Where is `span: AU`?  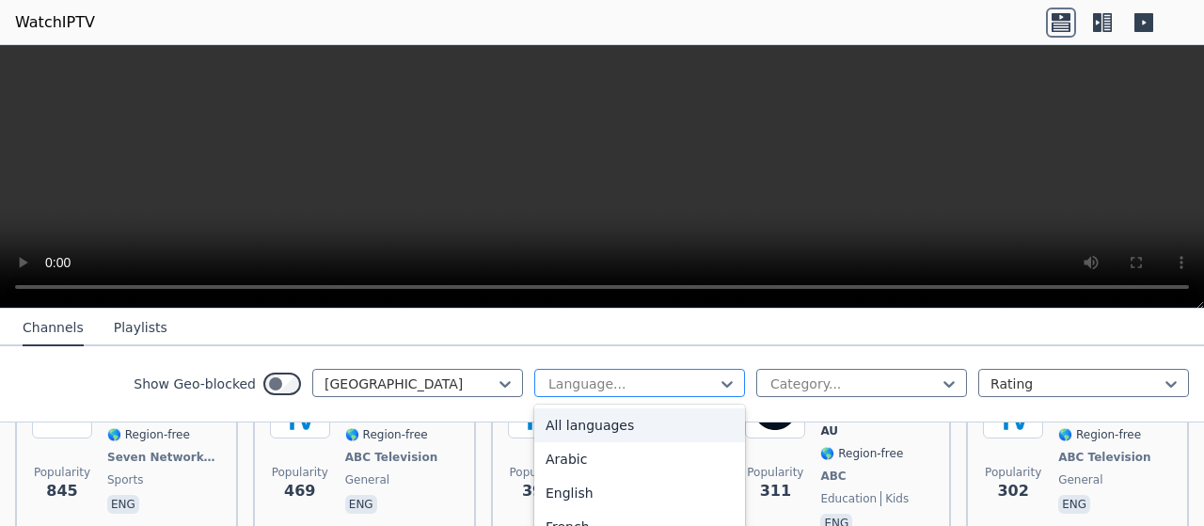
span: AU is located at coordinates (828, 431).